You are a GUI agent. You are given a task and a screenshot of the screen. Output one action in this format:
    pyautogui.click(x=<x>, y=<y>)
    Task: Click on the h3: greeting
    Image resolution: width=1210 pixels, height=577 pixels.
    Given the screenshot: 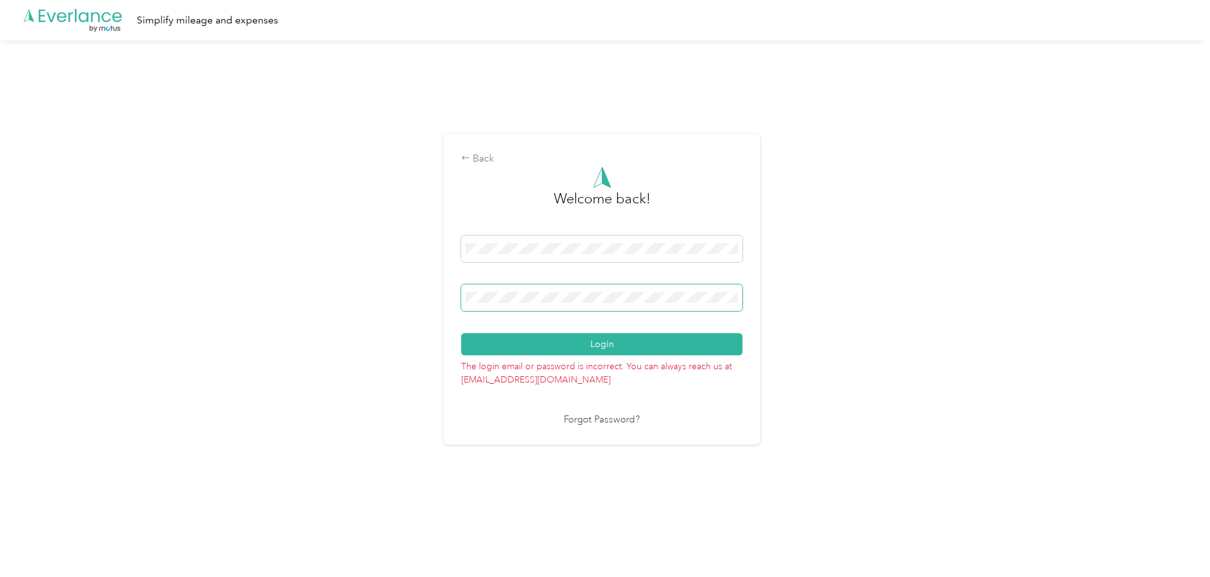 What is the action you would take?
    pyautogui.click(x=602, y=205)
    